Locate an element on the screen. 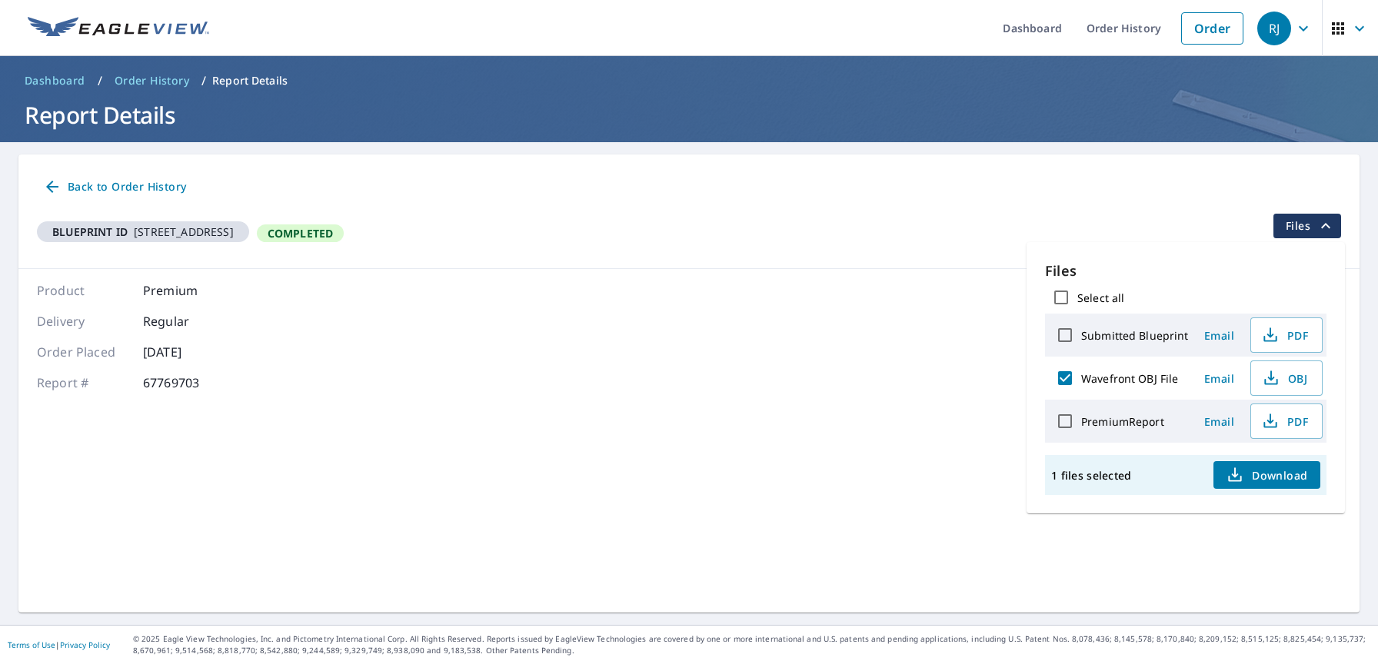  label: Submitted Blueprint is located at coordinates (1135, 335).